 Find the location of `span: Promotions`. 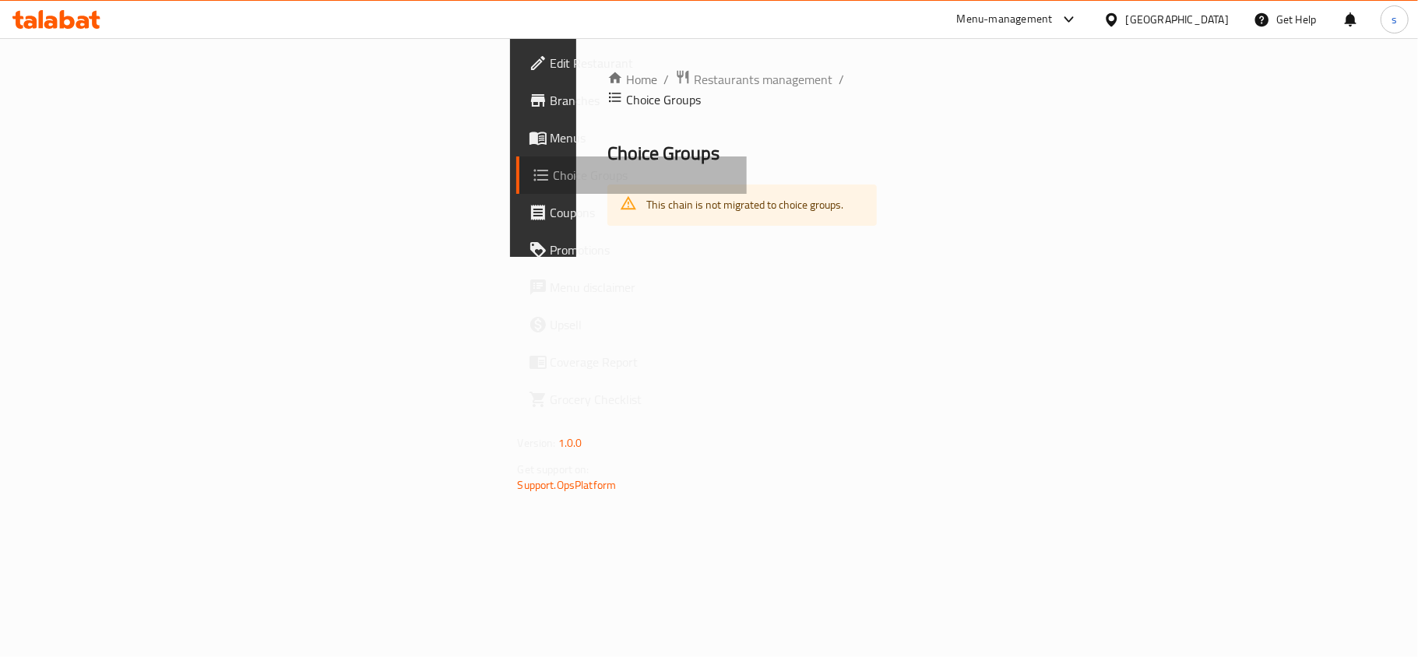

span: Promotions is located at coordinates (643, 250).